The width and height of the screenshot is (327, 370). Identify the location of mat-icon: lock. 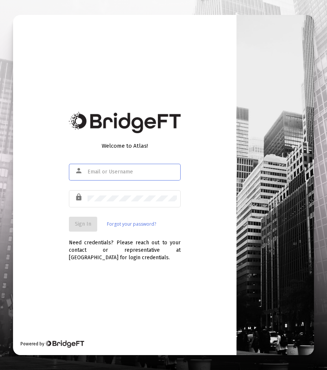
(79, 197).